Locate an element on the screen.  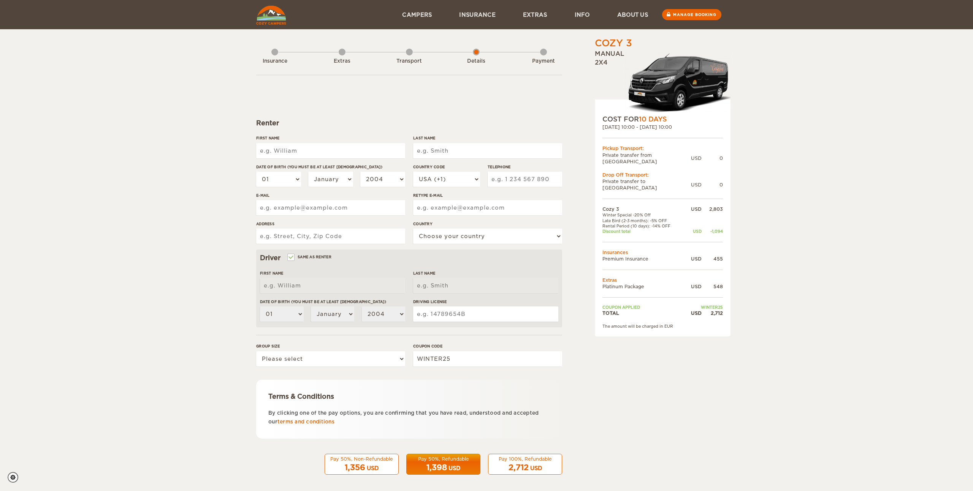
td: TOTAL is located at coordinates (643, 313).